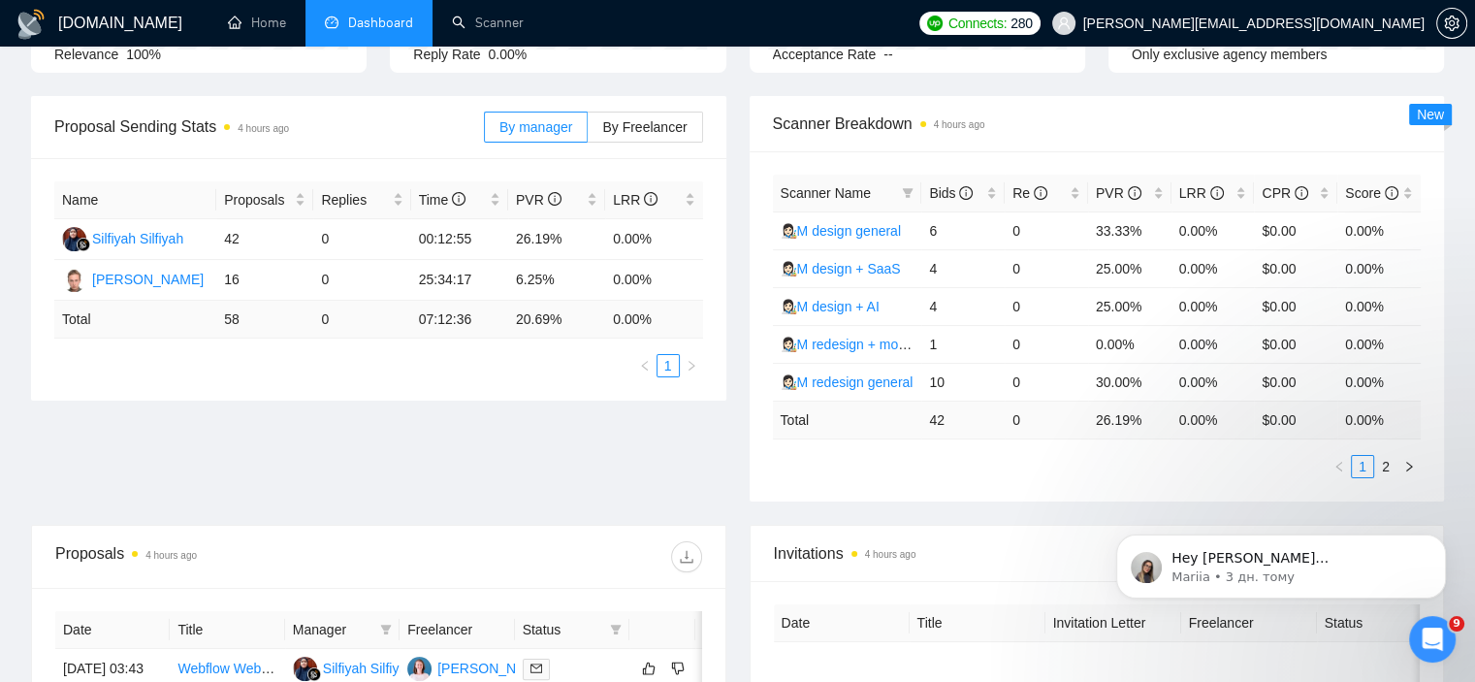 The height and width of the screenshot is (682, 1475). What do you see at coordinates (935, 23) in the screenshot?
I see `img: upwork-logo.png` at bounding box center [935, 23].